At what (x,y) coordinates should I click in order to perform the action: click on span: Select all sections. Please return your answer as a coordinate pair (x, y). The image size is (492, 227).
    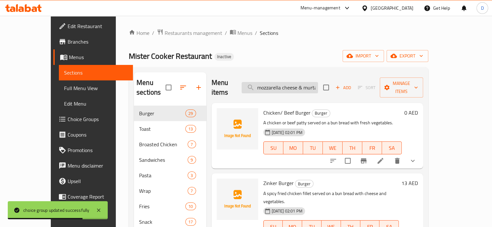
    Looking at the image, I should click on (168, 88).